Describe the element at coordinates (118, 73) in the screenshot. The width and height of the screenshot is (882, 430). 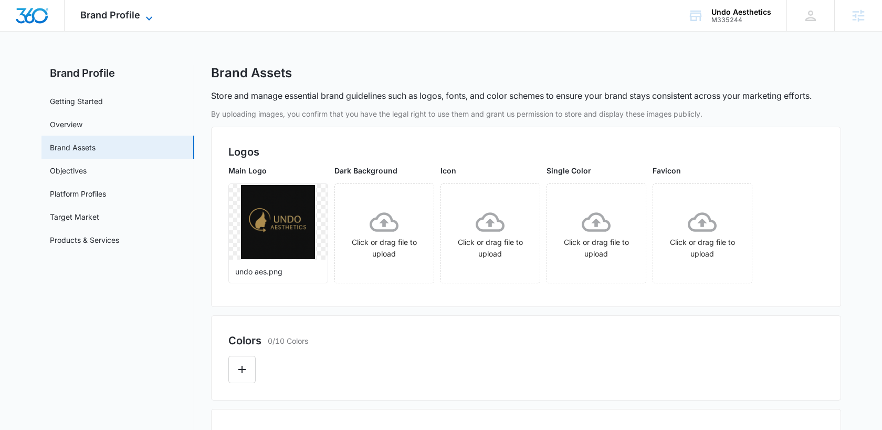
I see `h2: Brand Profile` at that location.